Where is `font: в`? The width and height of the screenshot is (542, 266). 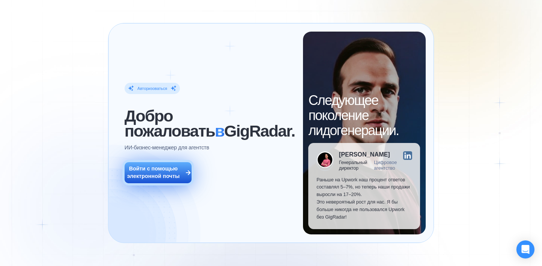
font: в is located at coordinates (219, 131).